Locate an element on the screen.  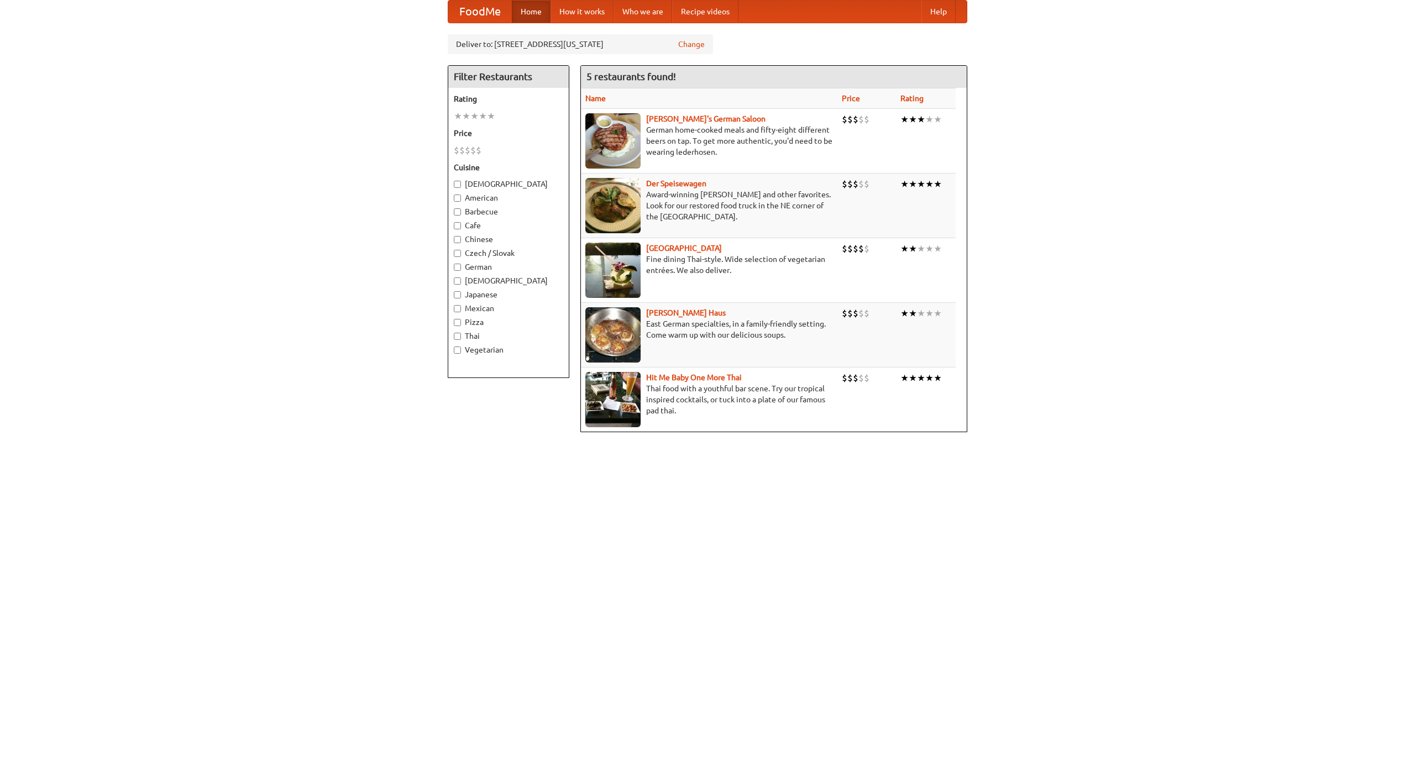
input: Czech / Slovak is located at coordinates (457, 253).